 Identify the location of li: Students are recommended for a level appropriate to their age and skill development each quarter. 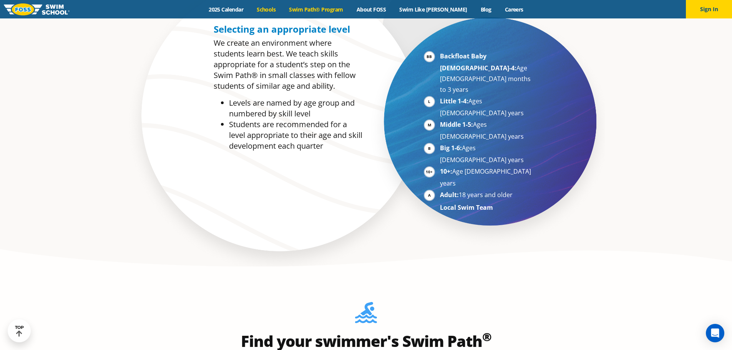
(295, 135).